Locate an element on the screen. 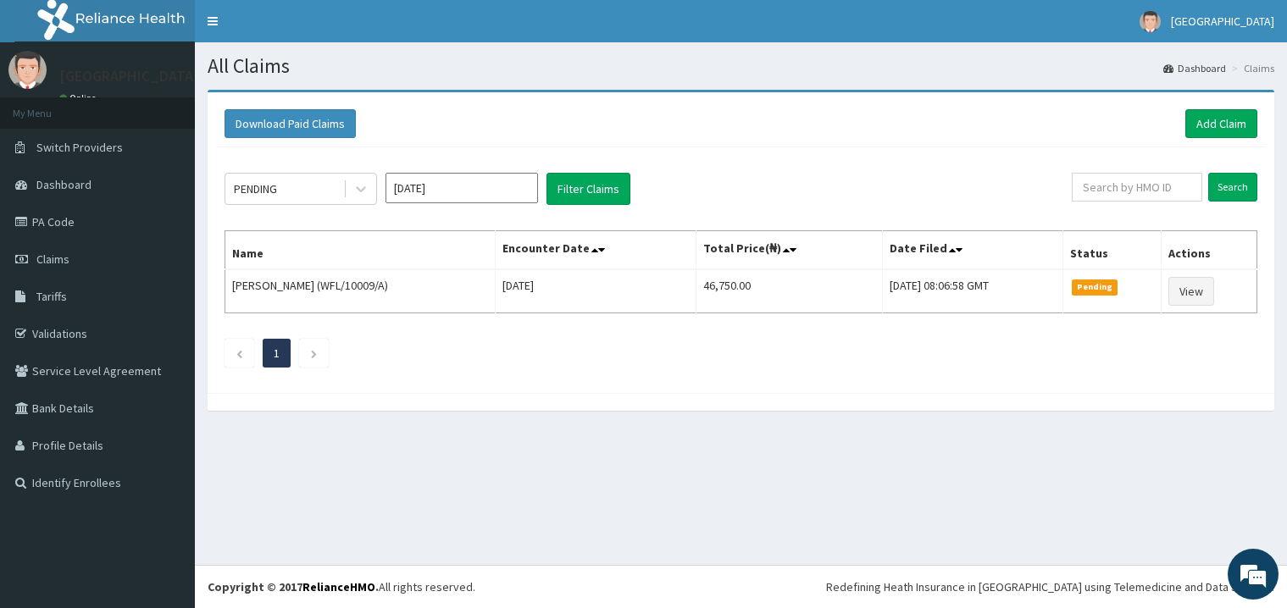 The height and width of the screenshot is (608, 1287). footer: All rights reserved. is located at coordinates (740, 586).